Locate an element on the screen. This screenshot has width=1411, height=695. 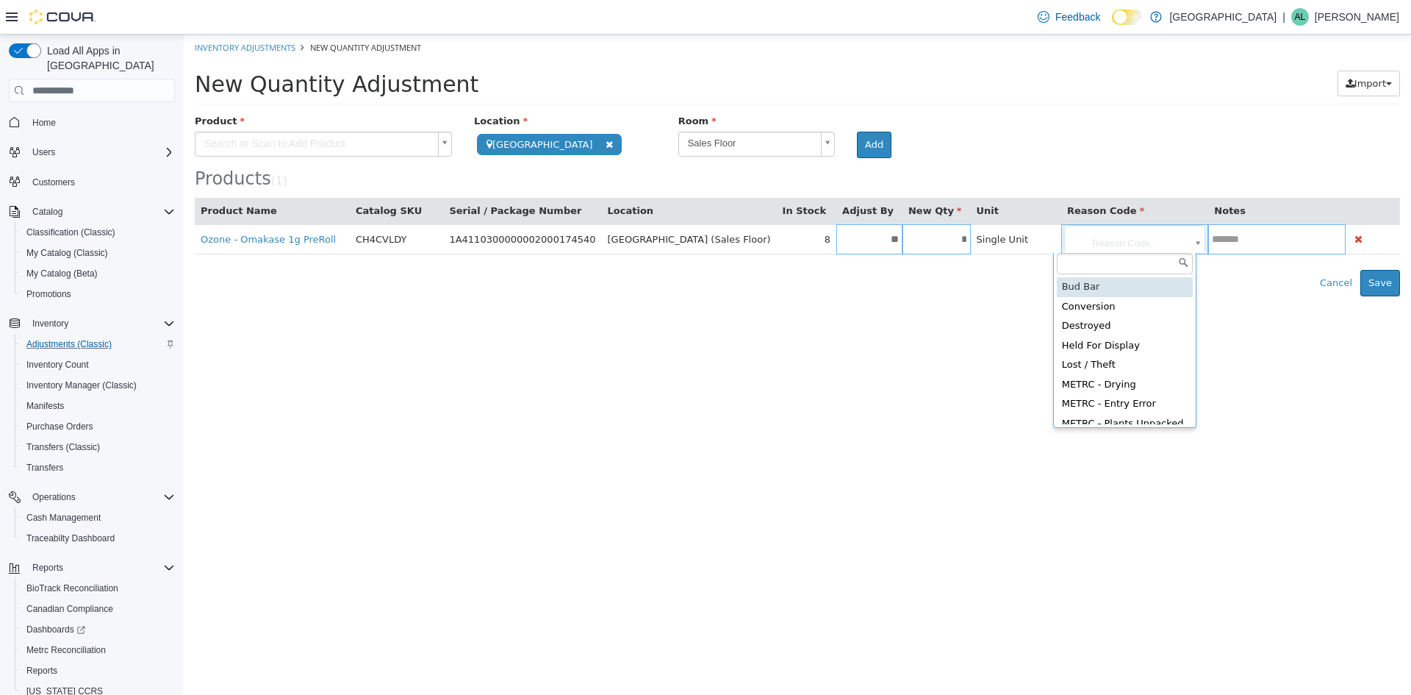
a: Customers is located at coordinates (54, 182).